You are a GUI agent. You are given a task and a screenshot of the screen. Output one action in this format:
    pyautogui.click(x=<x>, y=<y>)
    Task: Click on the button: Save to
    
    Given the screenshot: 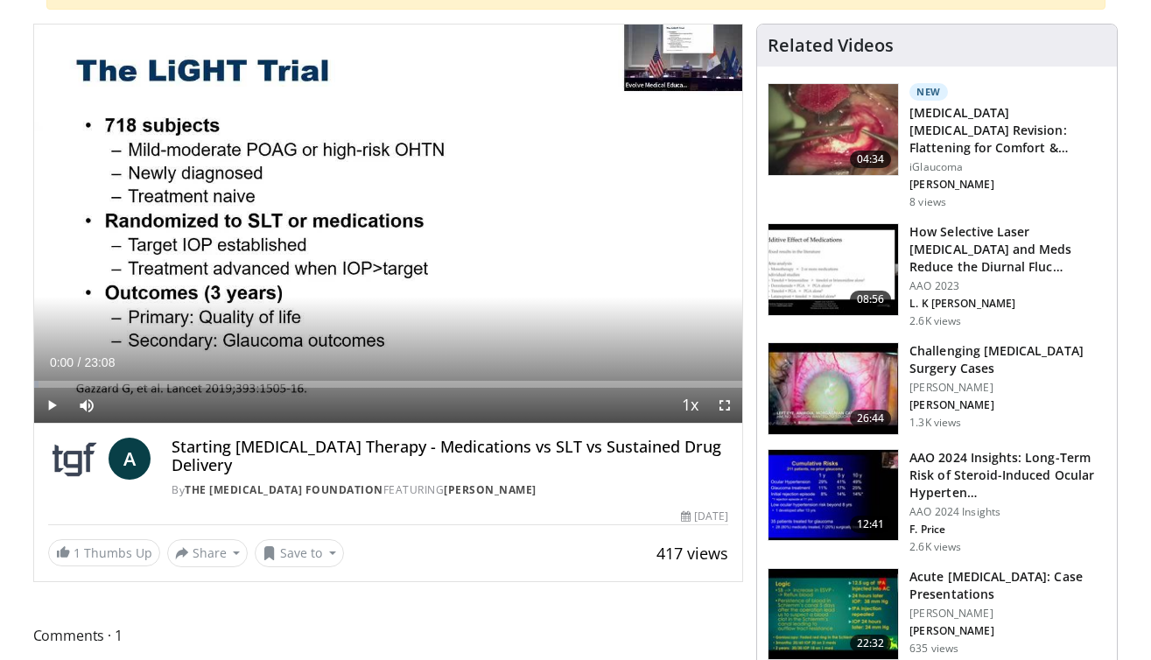 What is the action you would take?
    pyautogui.click(x=299, y=553)
    